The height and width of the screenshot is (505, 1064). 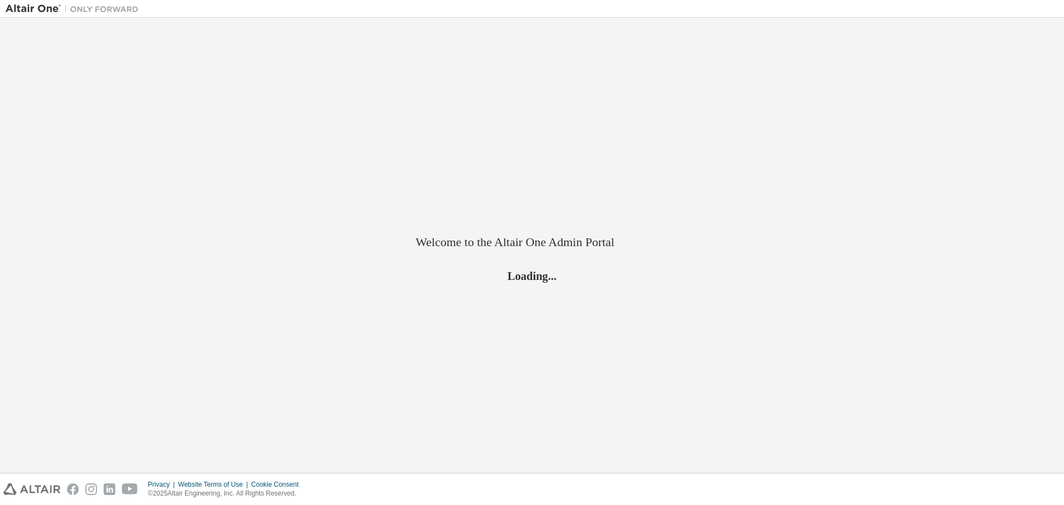 What do you see at coordinates (32, 489) in the screenshot?
I see `img: altair_logo.svg` at bounding box center [32, 489].